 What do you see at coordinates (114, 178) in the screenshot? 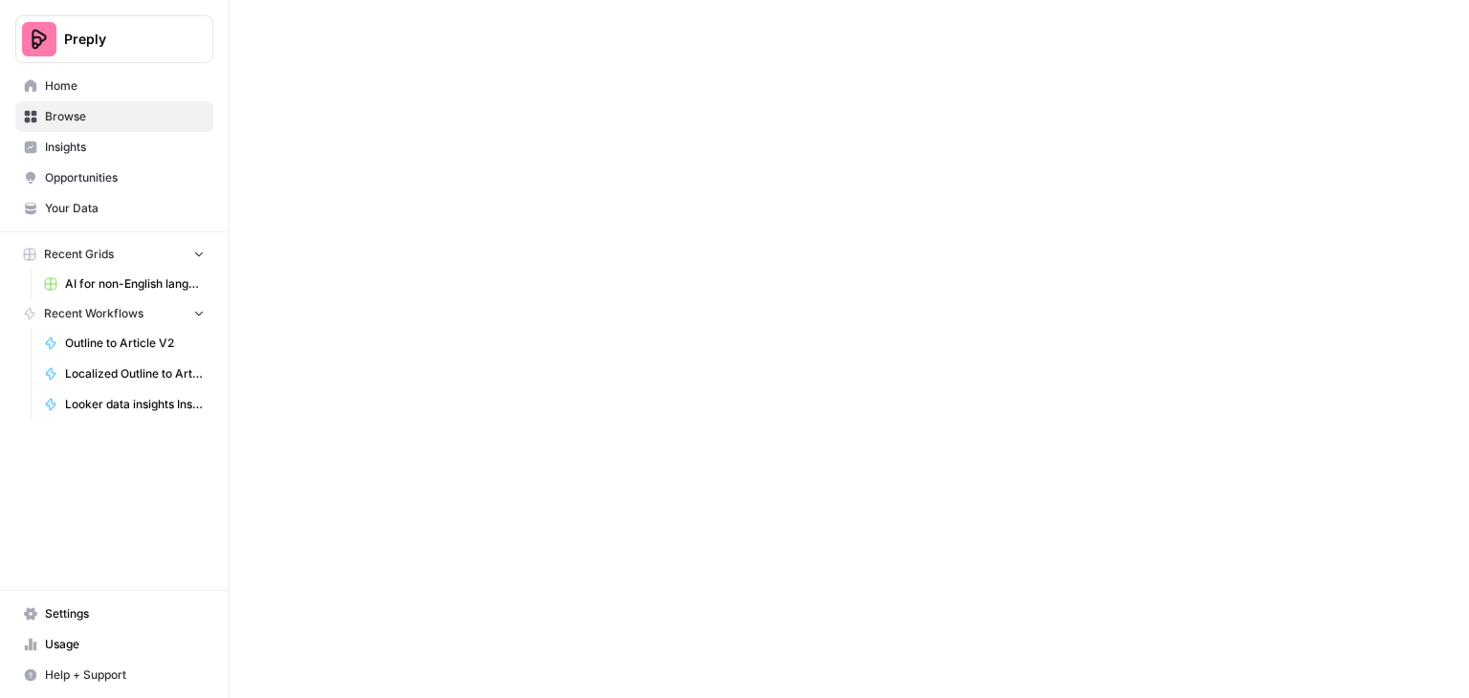
I see `a: Opportunities` at bounding box center [114, 178].